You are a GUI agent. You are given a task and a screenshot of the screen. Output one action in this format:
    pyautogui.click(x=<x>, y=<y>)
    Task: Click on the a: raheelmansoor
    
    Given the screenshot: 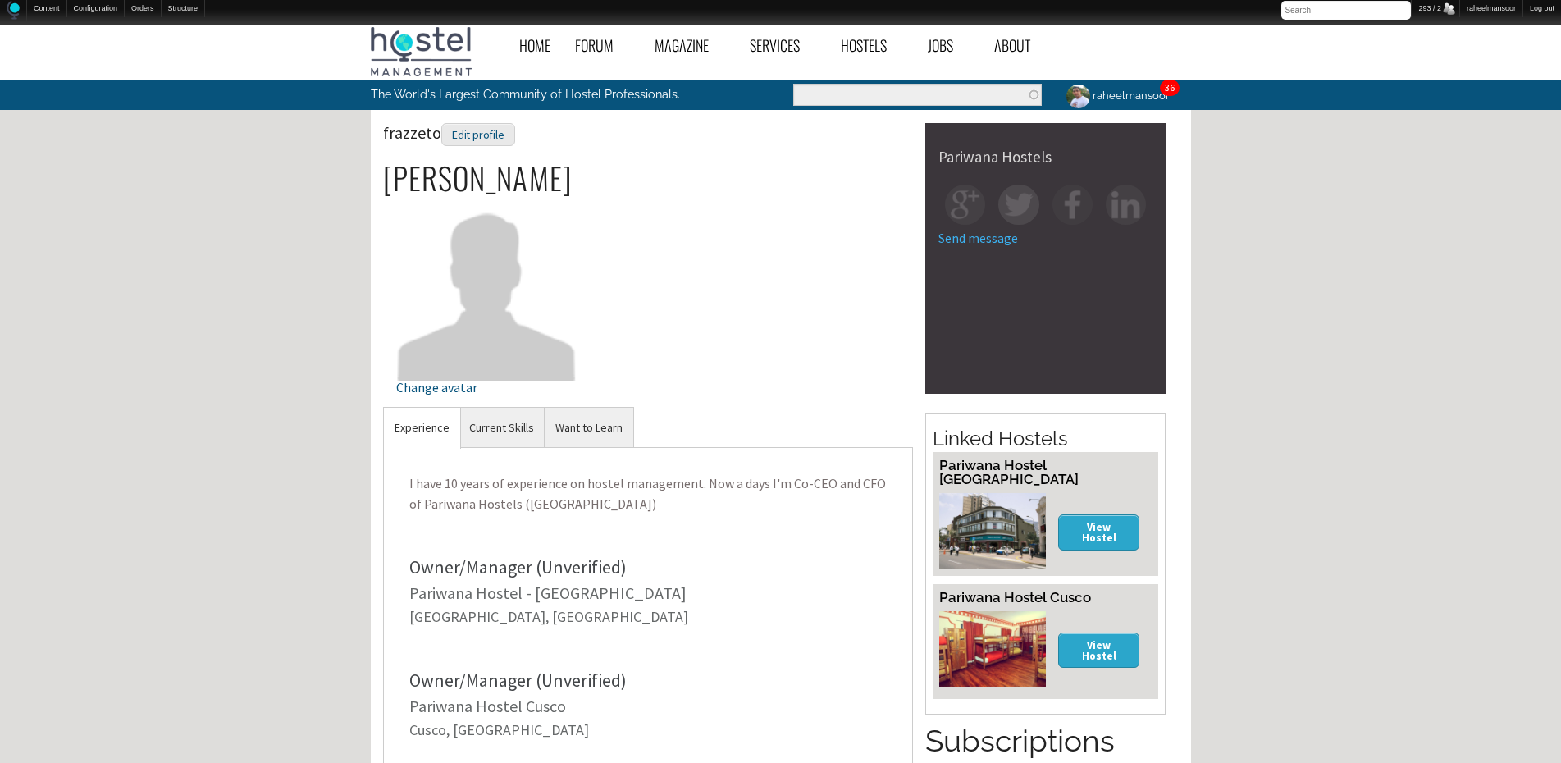 What is the action you would take?
    pyautogui.click(x=1117, y=95)
    